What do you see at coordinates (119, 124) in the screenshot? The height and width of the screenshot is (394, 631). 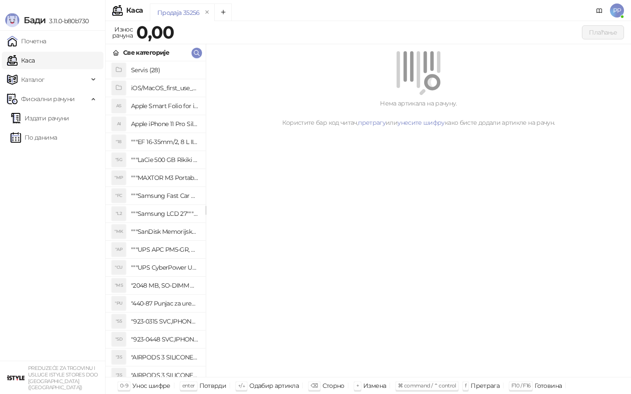 I see `div: AI` at bounding box center [119, 124].